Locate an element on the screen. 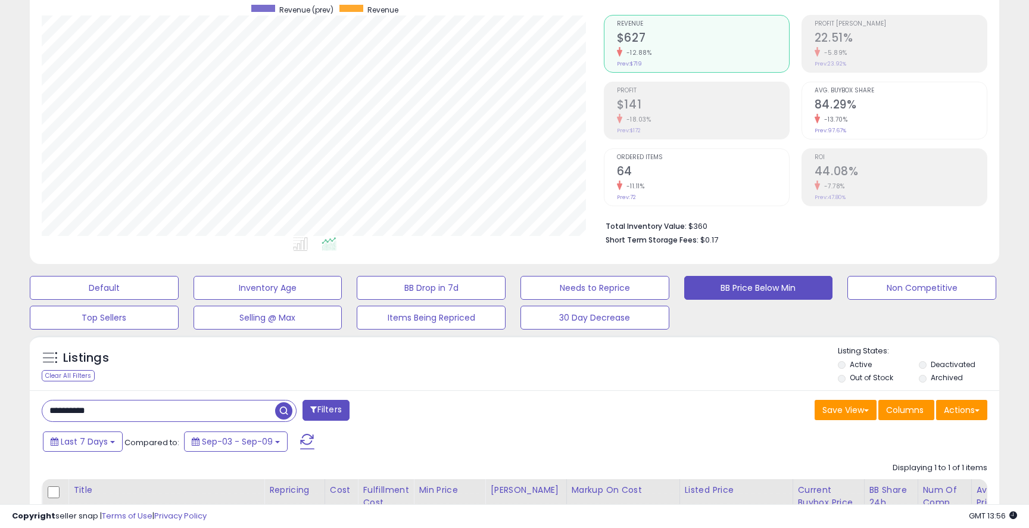 Image resolution: width=1029 pixels, height=528 pixels. p: Listing States: is located at coordinates (919, 351).